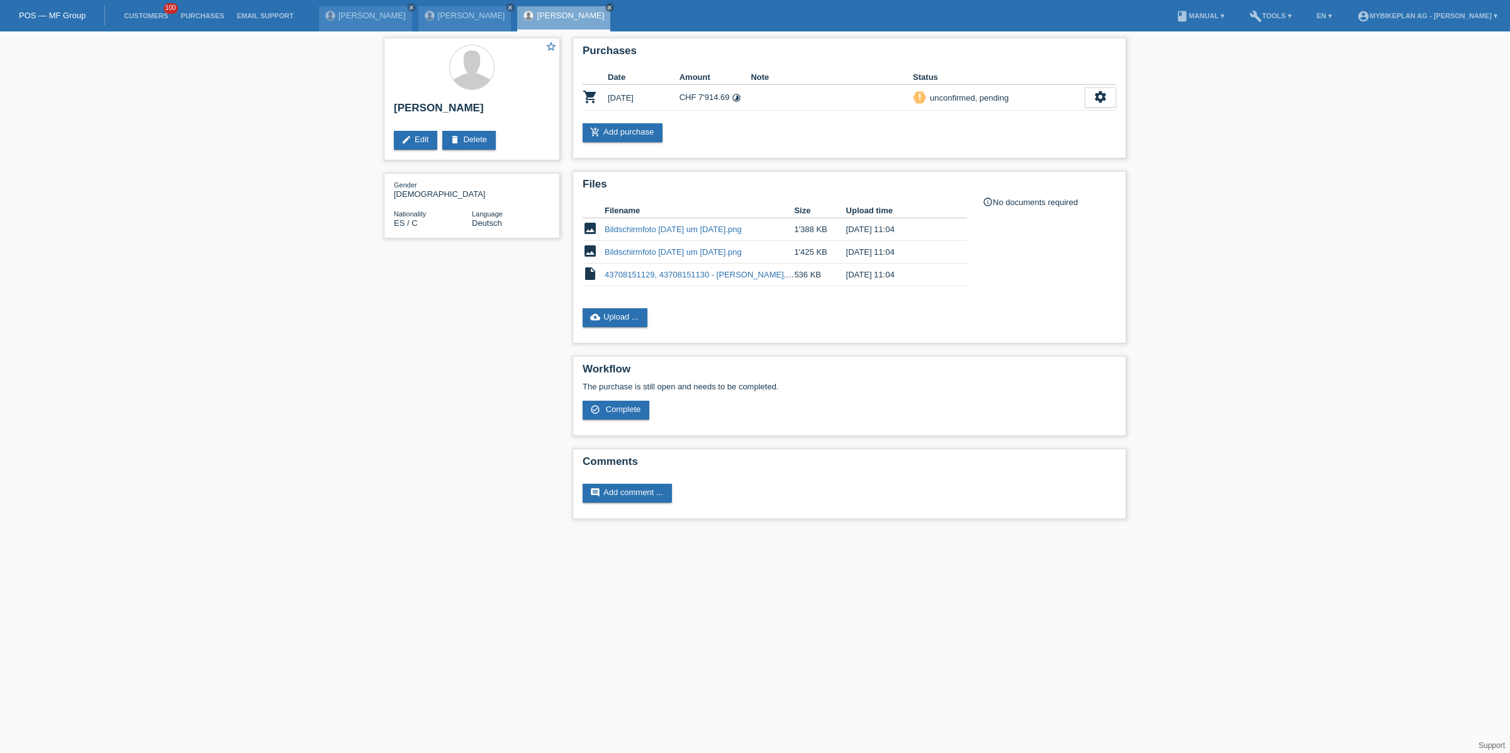 The image size is (1510, 753). I want to click on th: Size, so click(820, 211).